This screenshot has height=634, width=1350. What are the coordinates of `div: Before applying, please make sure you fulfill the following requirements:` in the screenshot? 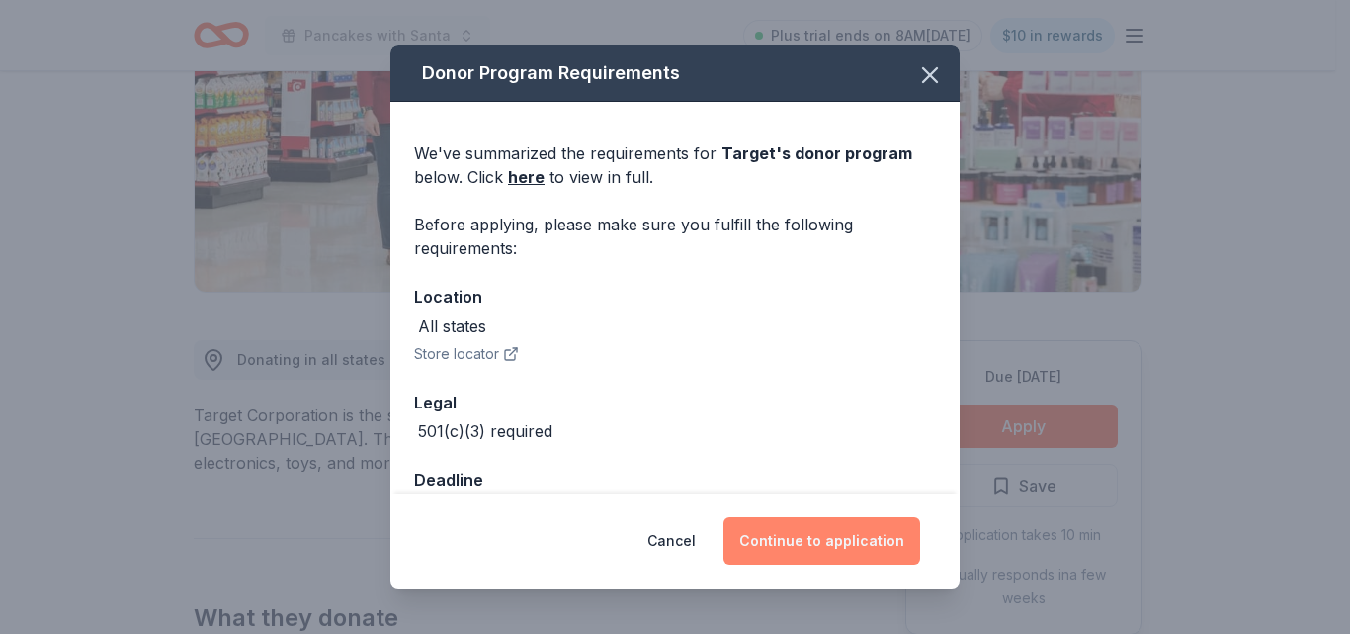 It's located at (675, 236).